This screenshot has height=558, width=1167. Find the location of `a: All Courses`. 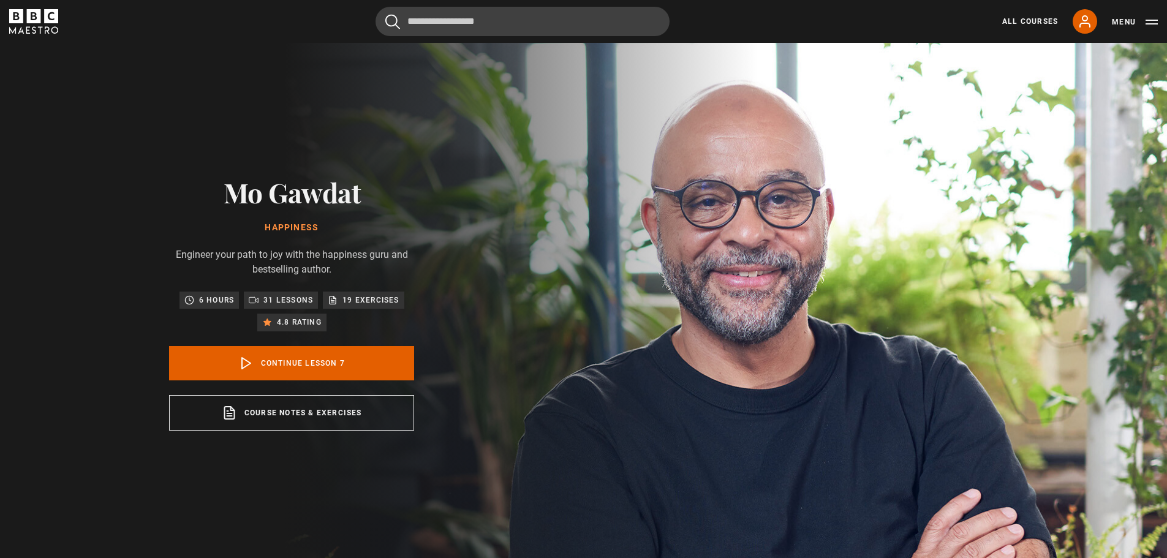

a: All Courses is located at coordinates (1030, 21).